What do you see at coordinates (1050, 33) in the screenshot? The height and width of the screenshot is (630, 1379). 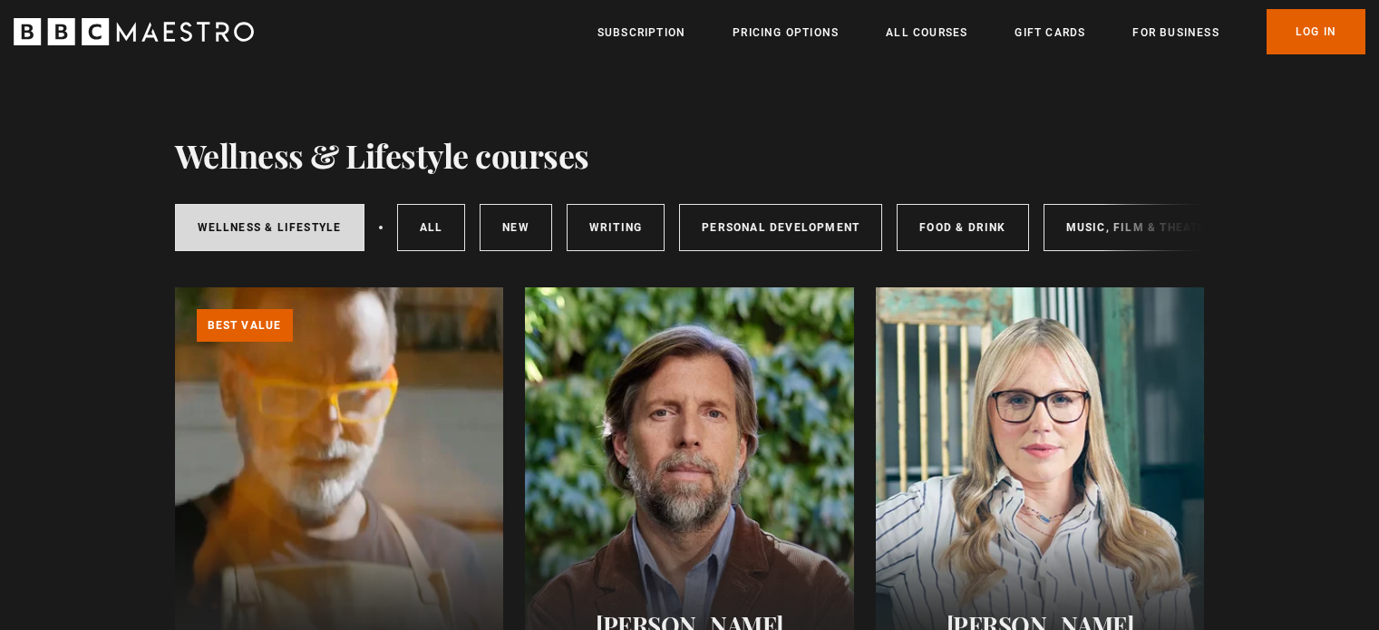 I see `a: Gift Cards` at bounding box center [1050, 33].